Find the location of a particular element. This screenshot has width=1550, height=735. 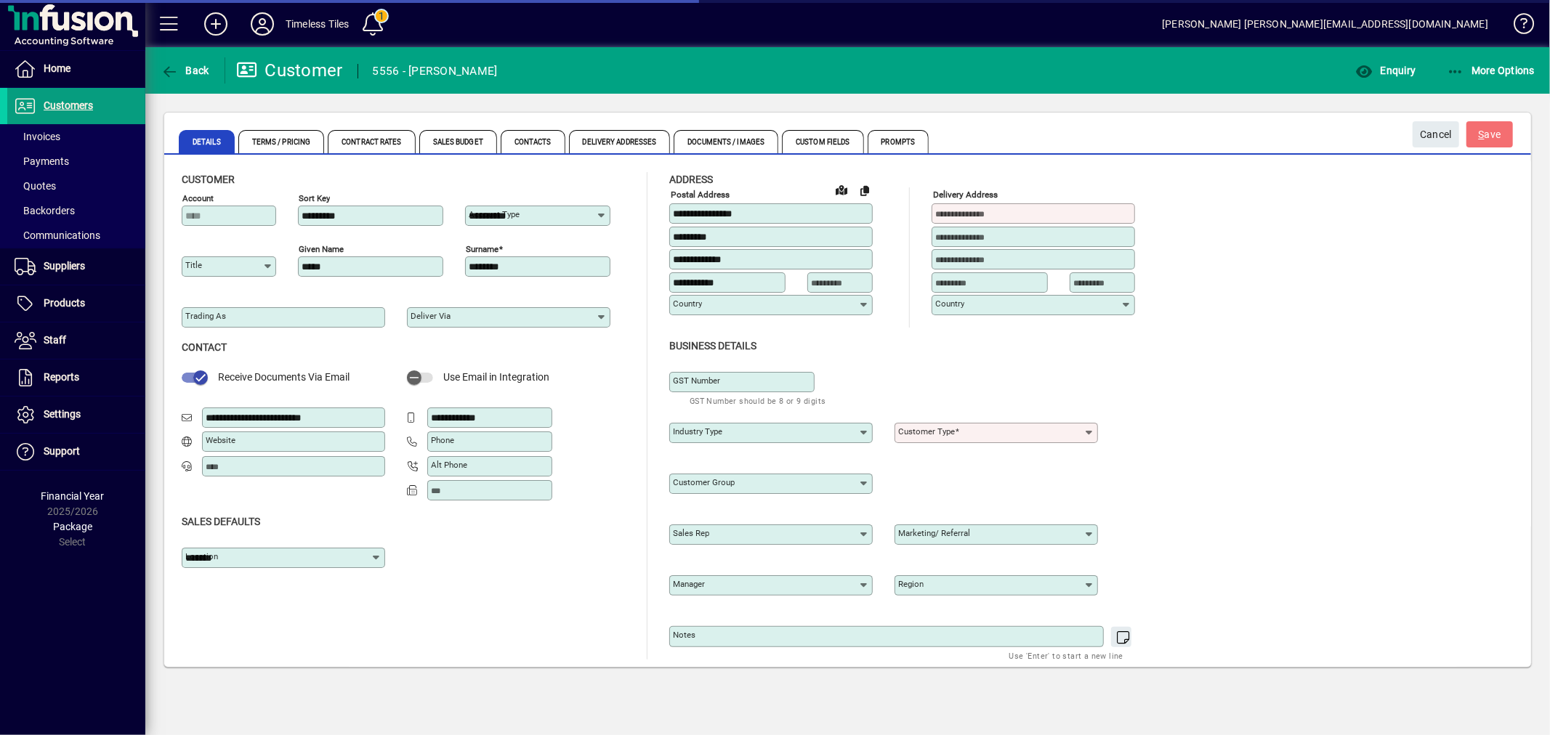

a: Home is located at coordinates (76, 69).